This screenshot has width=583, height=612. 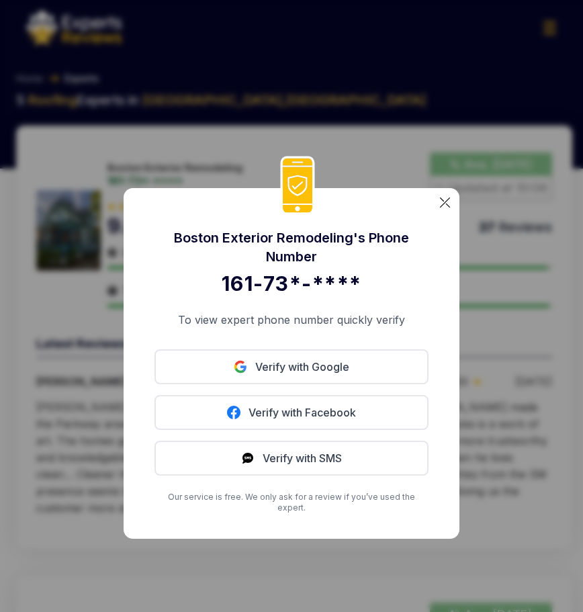 What do you see at coordinates (298, 185) in the screenshot?
I see `img: phoneIcon` at bounding box center [298, 185].